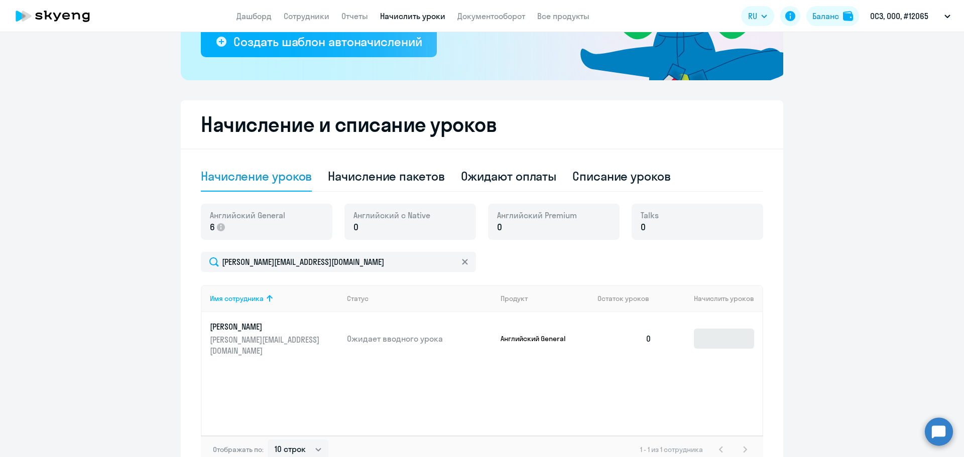  I want to click on a: Отчеты, so click(354, 16).